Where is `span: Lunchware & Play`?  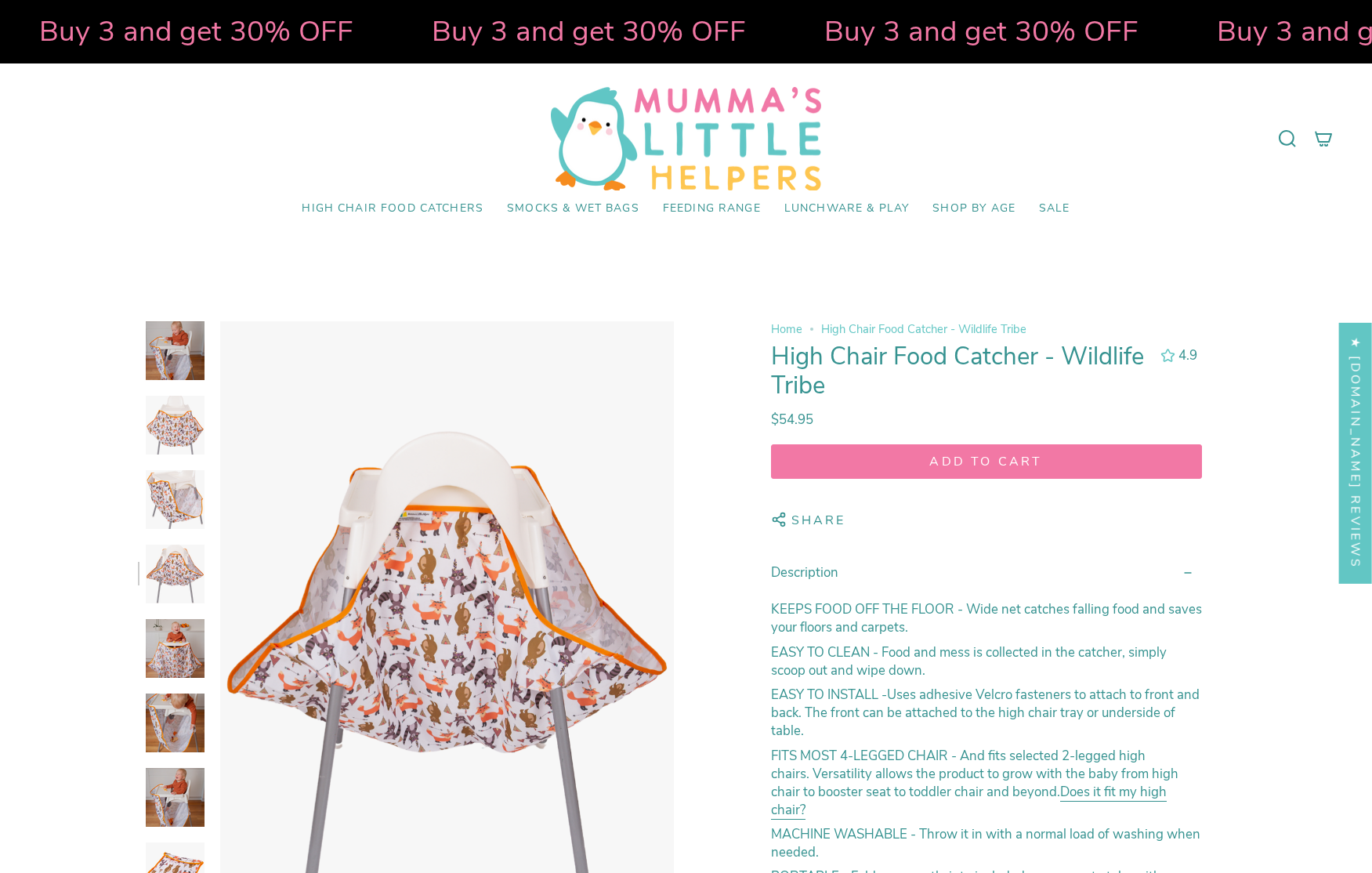 span: Lunchware & Play is located at coordinates (847, 208).